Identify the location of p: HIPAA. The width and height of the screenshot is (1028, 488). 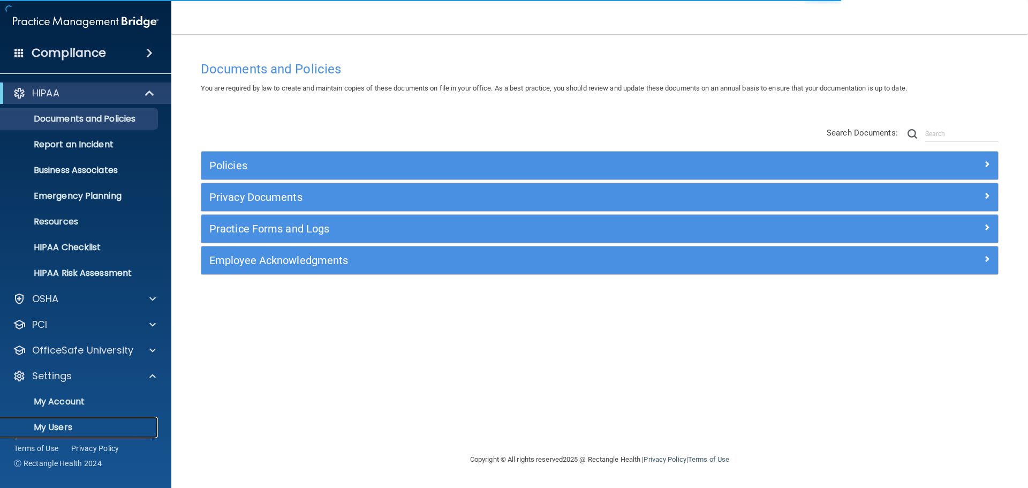
(46, 93).